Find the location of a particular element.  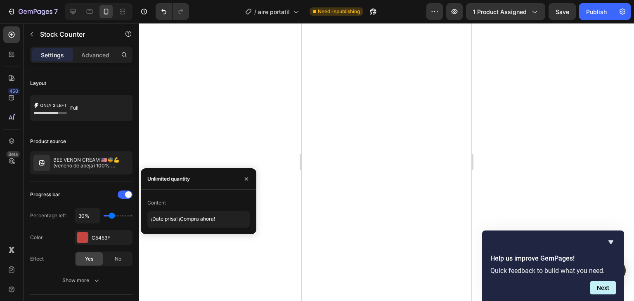

button: Hide survey is located at coordinates (611, 242).